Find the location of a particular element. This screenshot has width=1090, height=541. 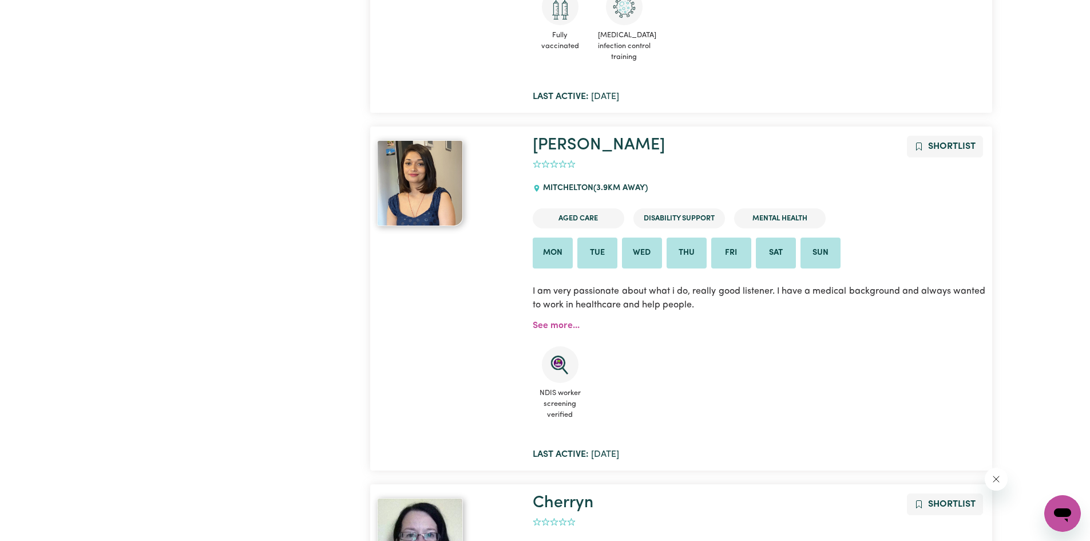

span: Need any help? is located at coordinates (38, 13).